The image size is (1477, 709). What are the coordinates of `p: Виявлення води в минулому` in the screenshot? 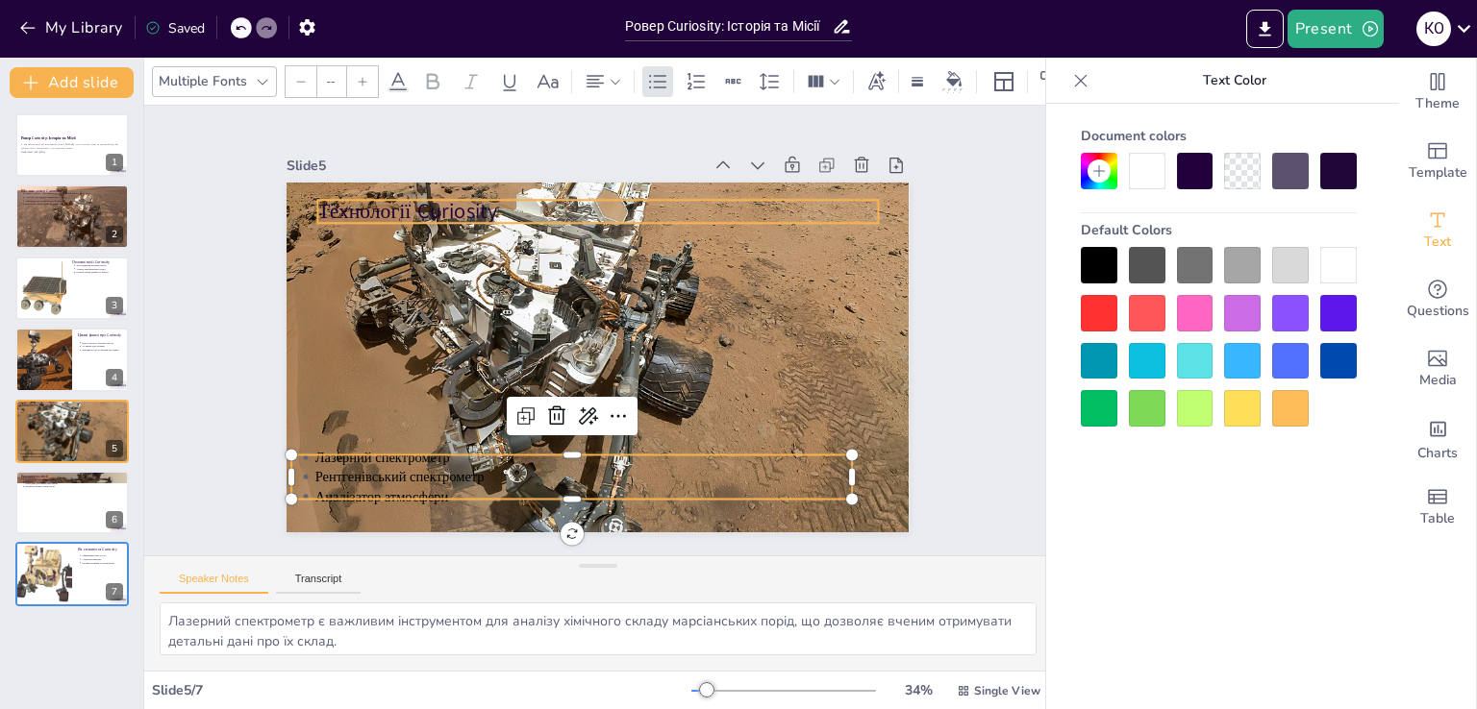 It's located at (74, 480).